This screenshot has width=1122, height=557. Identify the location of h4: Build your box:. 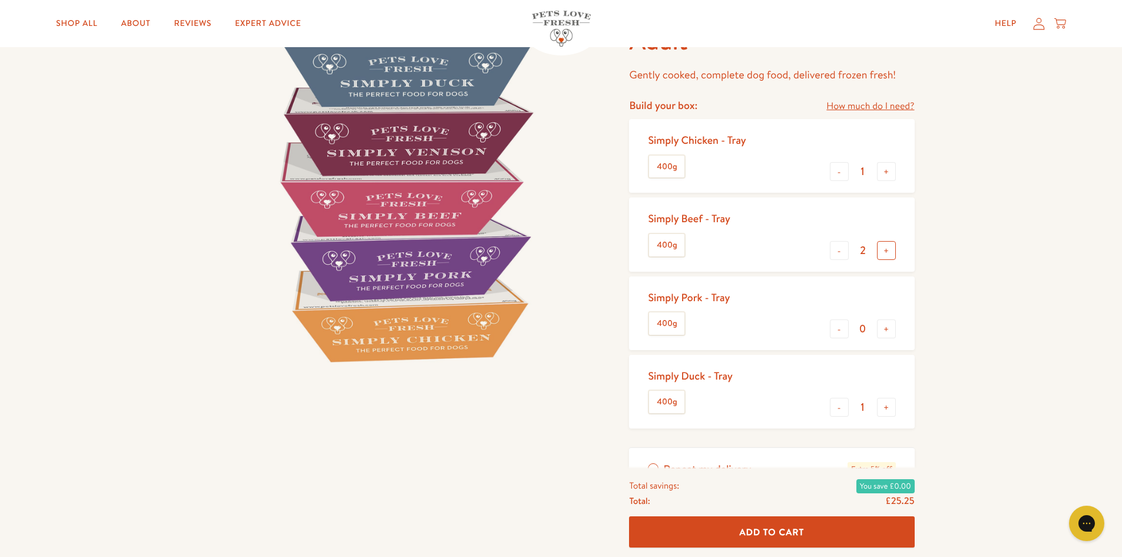
(663, 105).